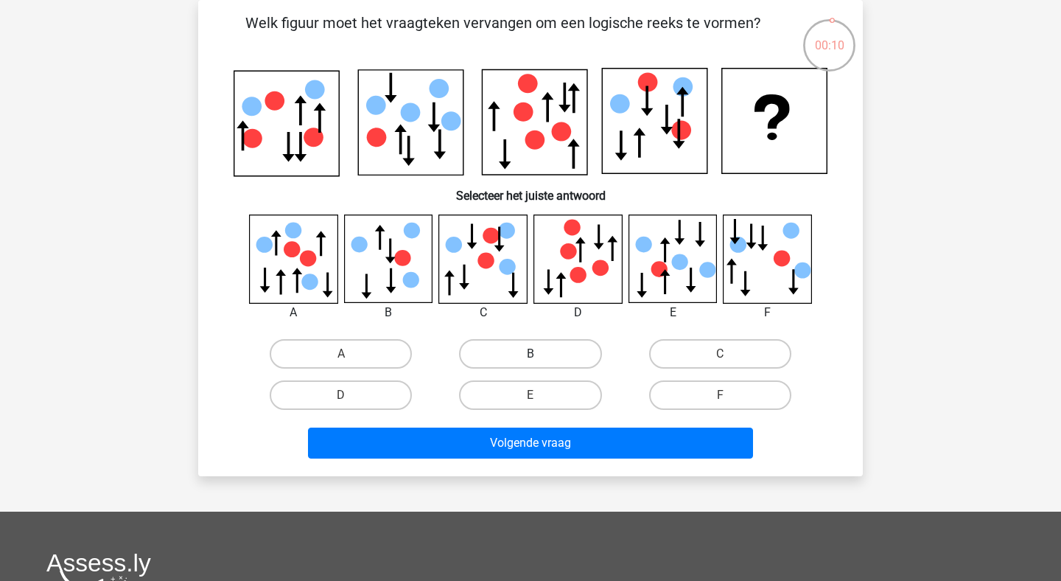 The image size is (1061, 581). I want to click on div: F, so click(767, 312).